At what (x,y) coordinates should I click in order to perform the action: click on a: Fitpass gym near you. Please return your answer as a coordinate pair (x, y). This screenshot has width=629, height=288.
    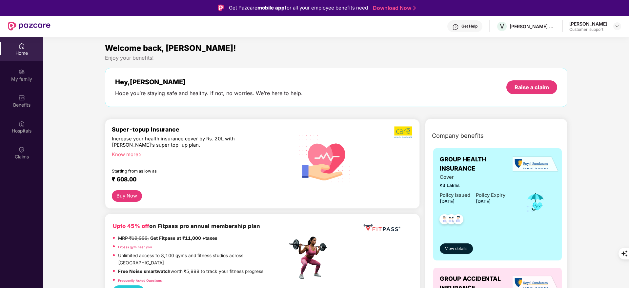
    Looking at the image, I should click on (135, 247).